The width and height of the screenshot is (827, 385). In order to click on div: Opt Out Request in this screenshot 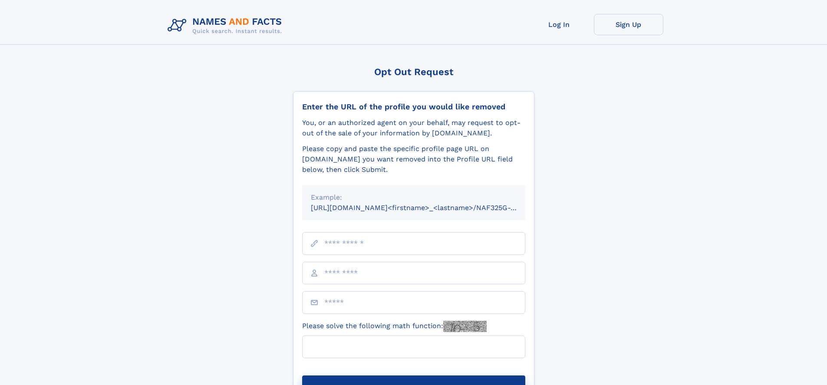, I will do `click(414, 72)`.